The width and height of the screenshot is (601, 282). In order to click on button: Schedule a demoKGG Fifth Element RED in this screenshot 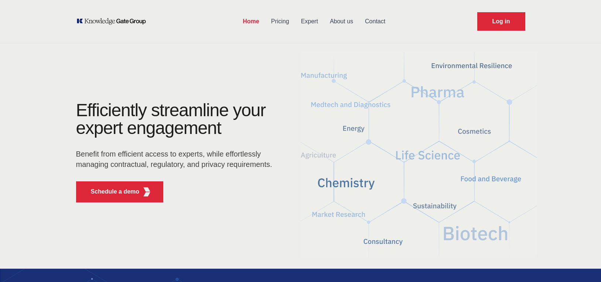, I will do `click(120, 191)`.